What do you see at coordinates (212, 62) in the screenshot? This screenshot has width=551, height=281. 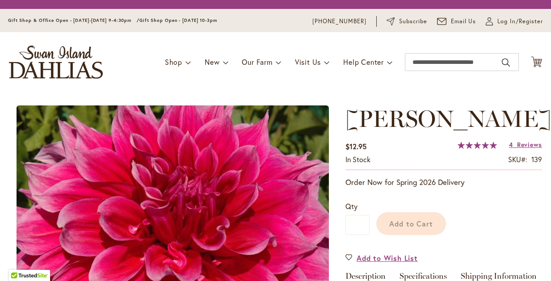 I see `span: New` at bounding box center [212, 62].